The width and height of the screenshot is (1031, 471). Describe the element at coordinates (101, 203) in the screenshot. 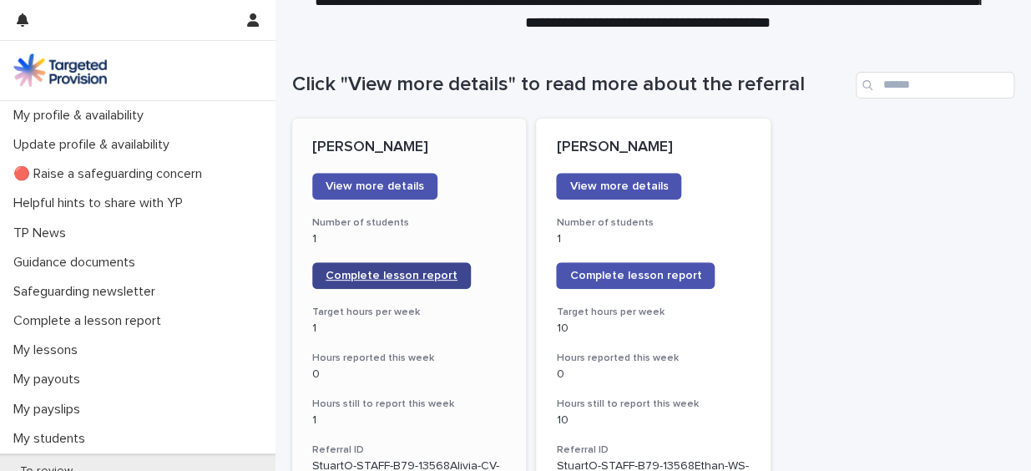

I see `p: Helpful hints to share with YP` at that location.